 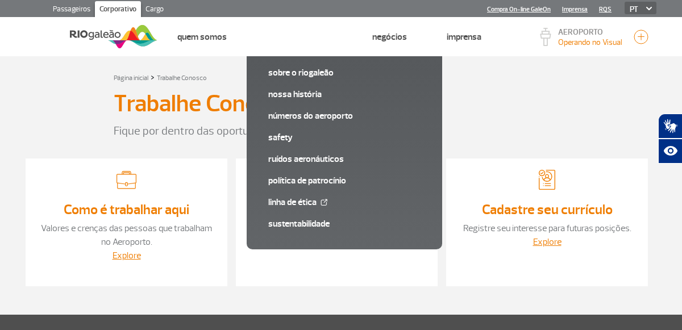 What do you see at coordinates (345, 181) in the screenshot?
I see `a: Política de Patrocínio` at bounding box center [345, 181].